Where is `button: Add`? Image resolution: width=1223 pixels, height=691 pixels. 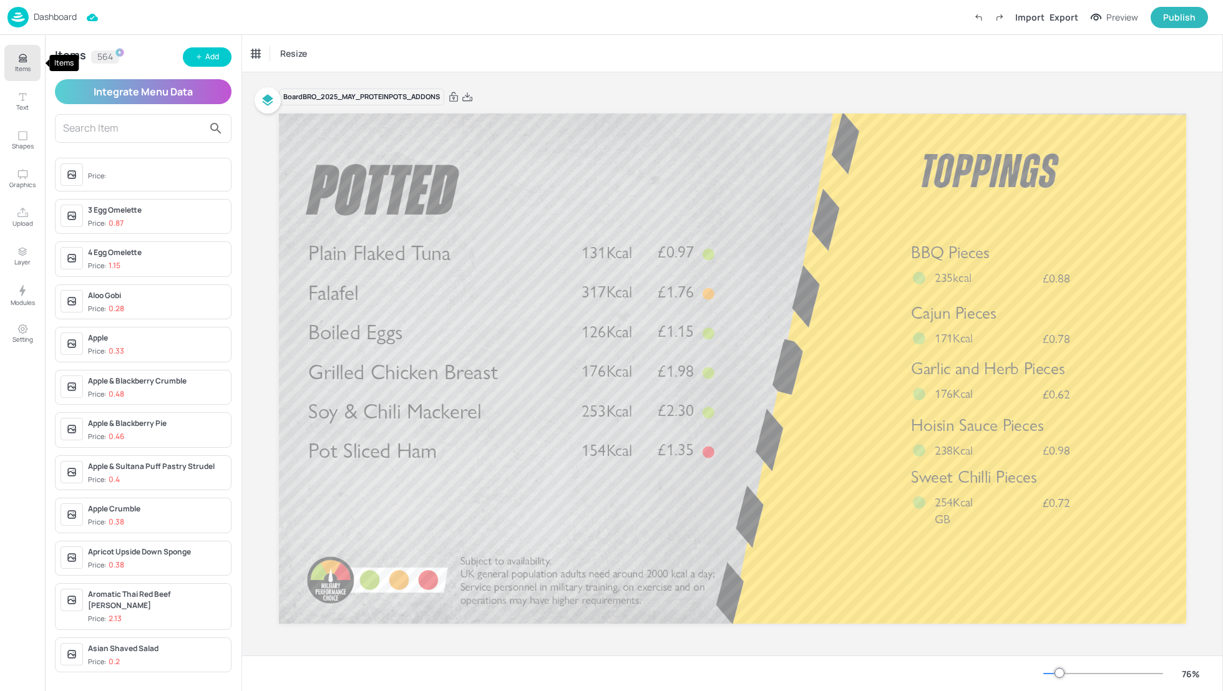 button: Add is located at coordinates (207, 57).